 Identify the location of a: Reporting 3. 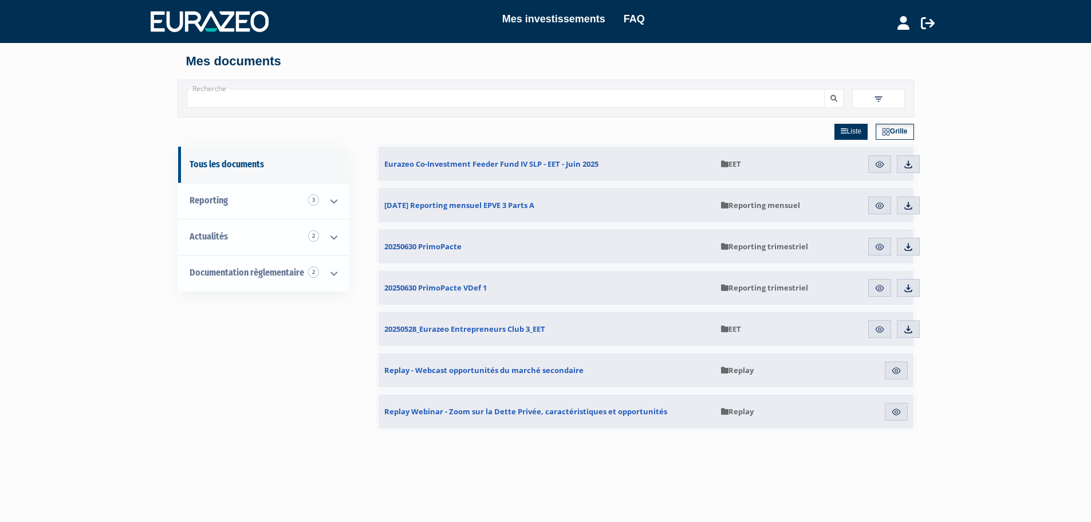
(263, 200).